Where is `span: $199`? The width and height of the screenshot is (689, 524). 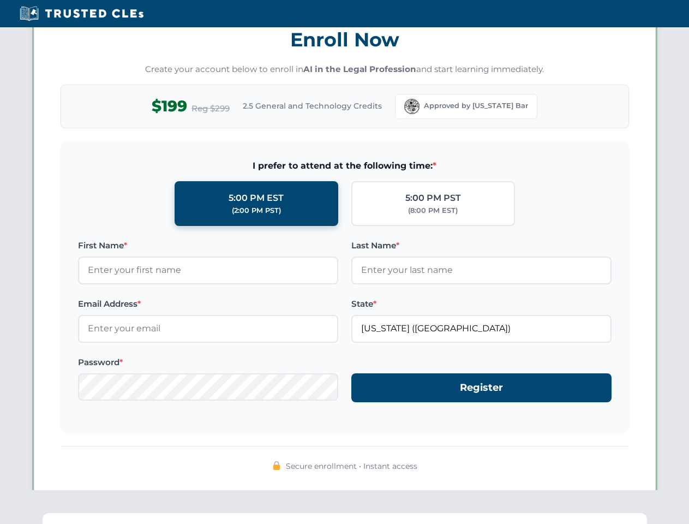
span: $199 is located at coordinates (169, 106).